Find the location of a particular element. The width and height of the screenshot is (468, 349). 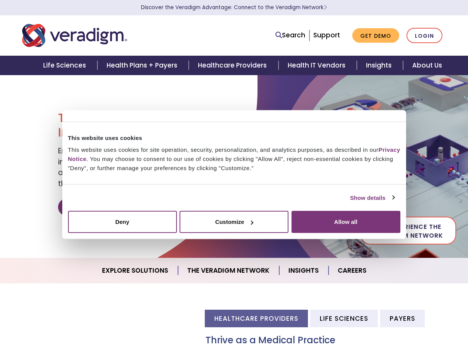

li: Life Sciences is located at coordinates (343, 318).